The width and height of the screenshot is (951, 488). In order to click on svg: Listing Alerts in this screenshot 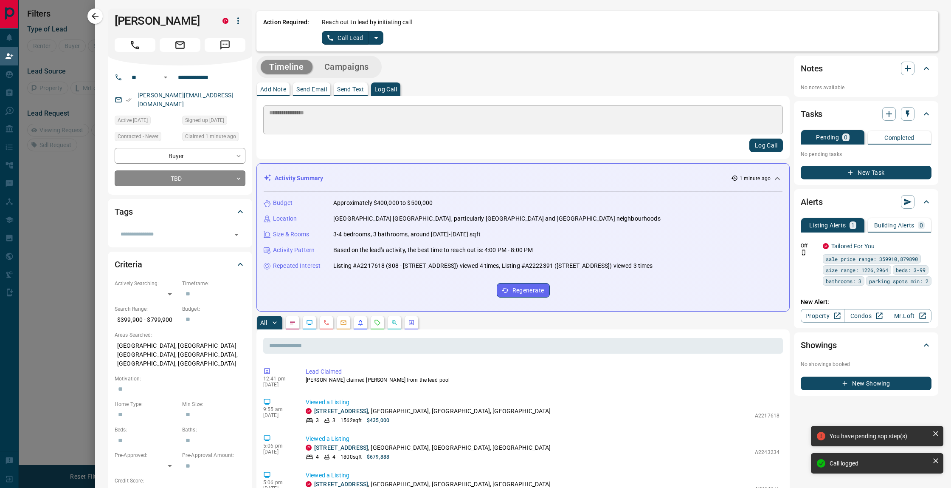, I will do `click(361, 322)`.